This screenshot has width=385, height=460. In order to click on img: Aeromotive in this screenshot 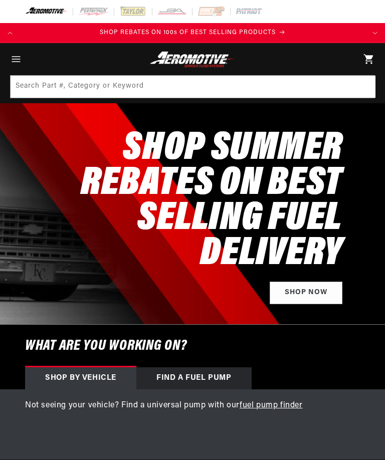, I will do `click(192, 59)`.